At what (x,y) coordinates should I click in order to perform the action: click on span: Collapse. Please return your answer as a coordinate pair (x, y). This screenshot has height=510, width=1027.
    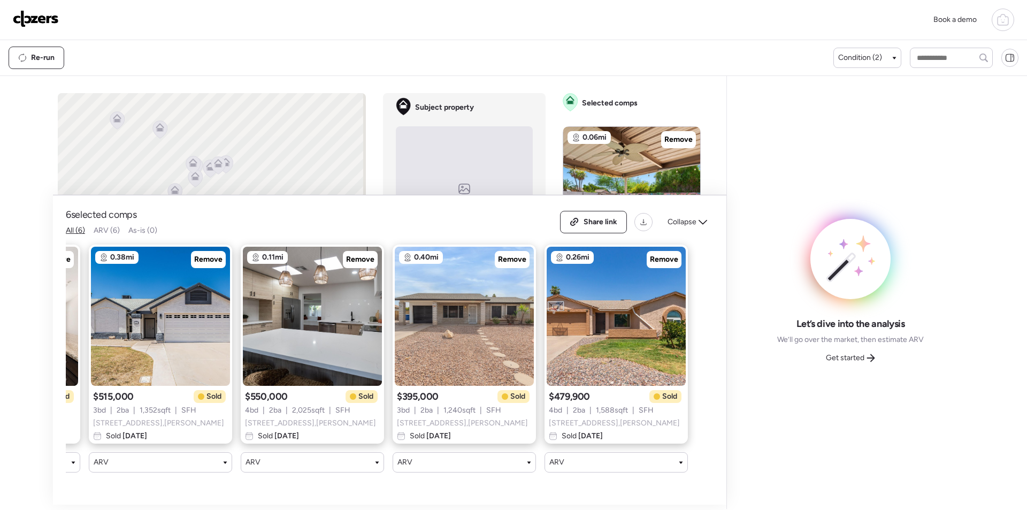
    Looking at the image, I should click on (682, 222).